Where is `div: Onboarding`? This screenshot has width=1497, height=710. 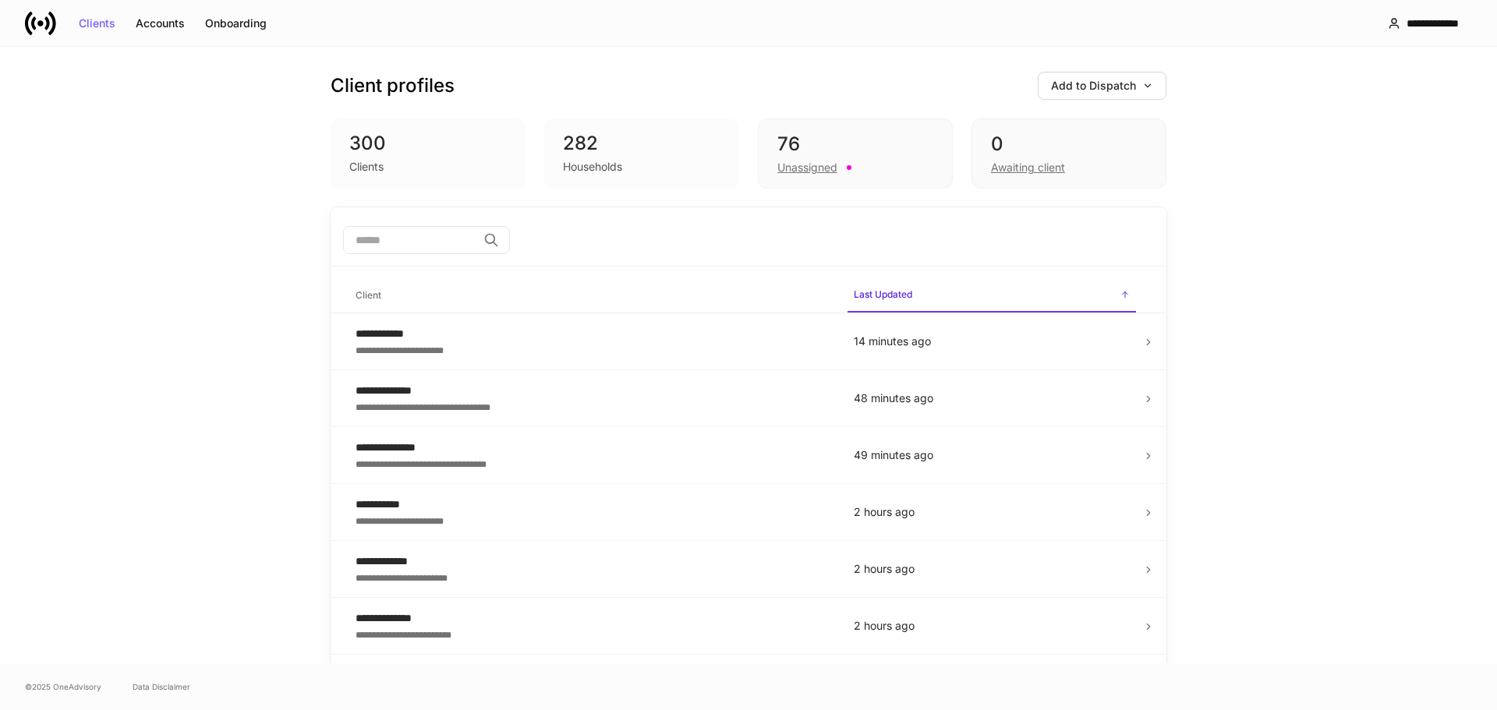
div: Onboarding is located at coordinates (235, 23).